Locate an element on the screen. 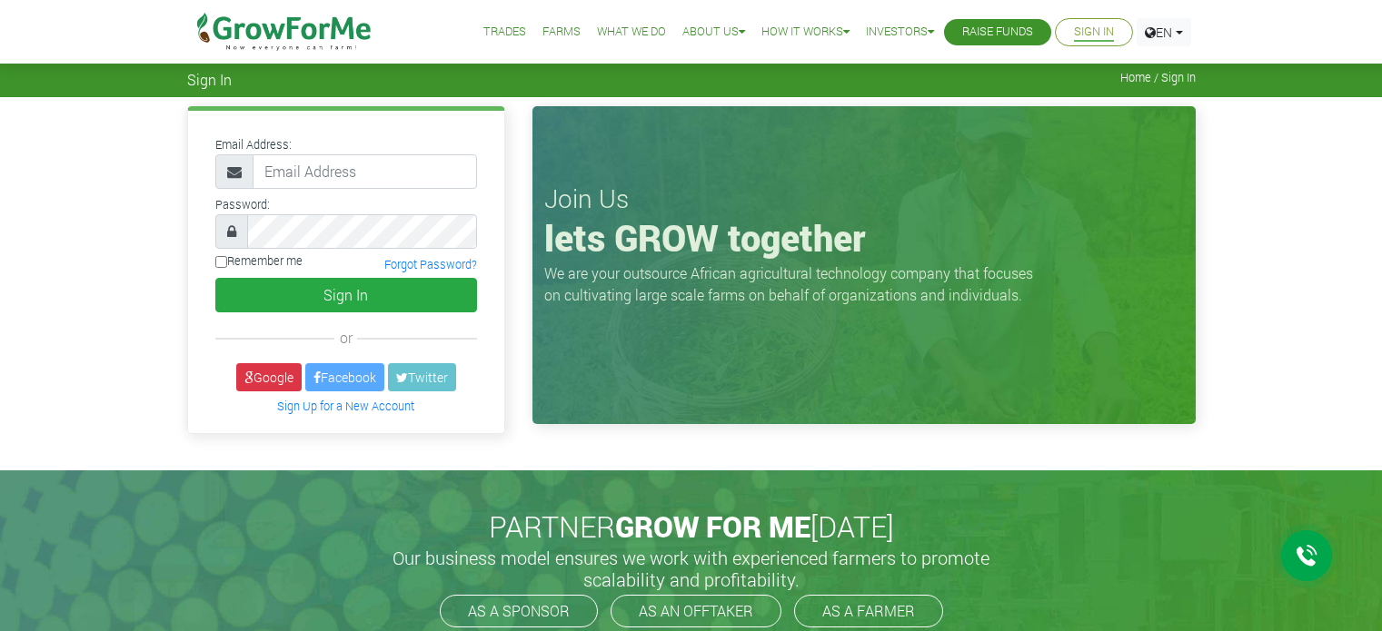 Image resolution: width=1382 pixels, height=631 pixels. h3: Join Us is located at coordinates (864, 199).